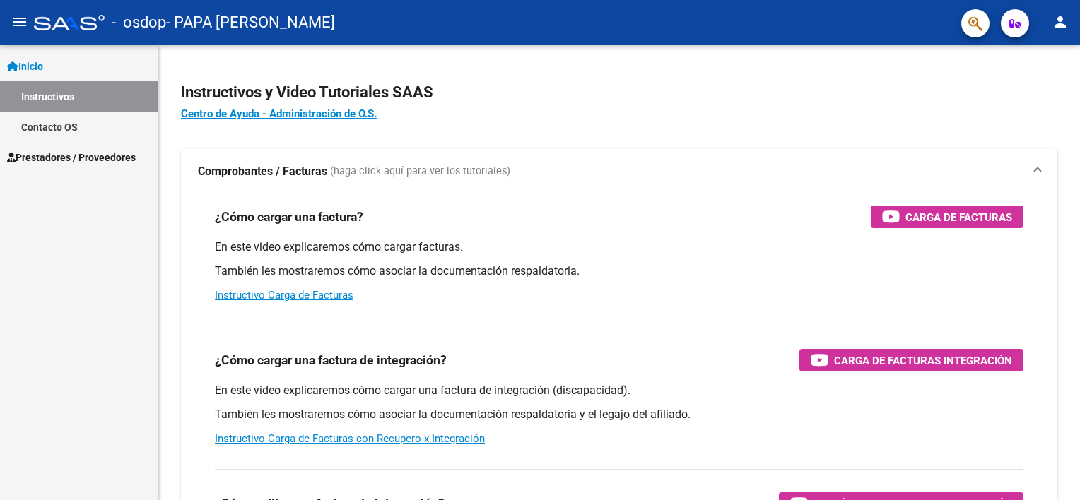 The width and height of the screenshot is (1080, 500). What do you see at coordinates (289, 217) in the screenshot?
I see `h3: ¿Cómo cargar una factura?` at bounding box center [289, 217].